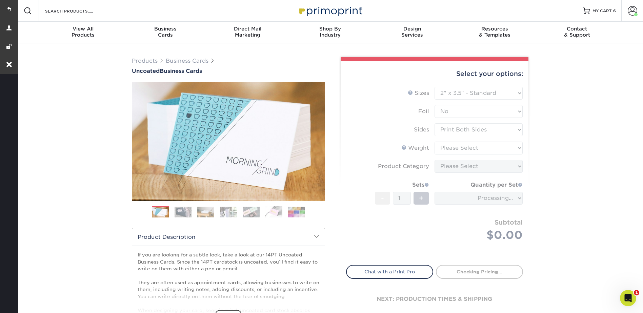  What do you see at coordinates (412, 32) in the screenshot?
I see `div: Services` at bounding box center [412, 32].